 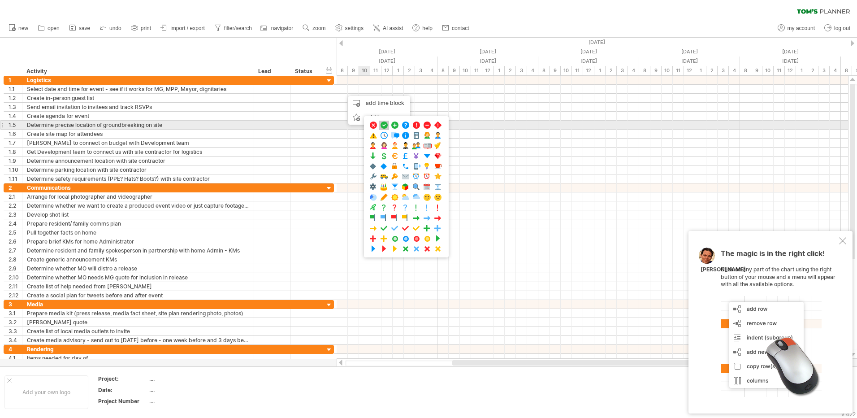 What do you see at coordinates (387, 52) in the screenshot?
I see `div: Monday, 3 November 2025` at bounding box center [387, 52].